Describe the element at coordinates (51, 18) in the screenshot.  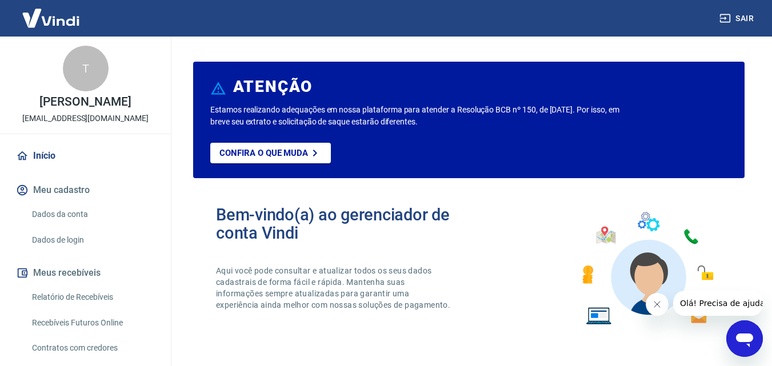
I see `img: Vindi` at that location.